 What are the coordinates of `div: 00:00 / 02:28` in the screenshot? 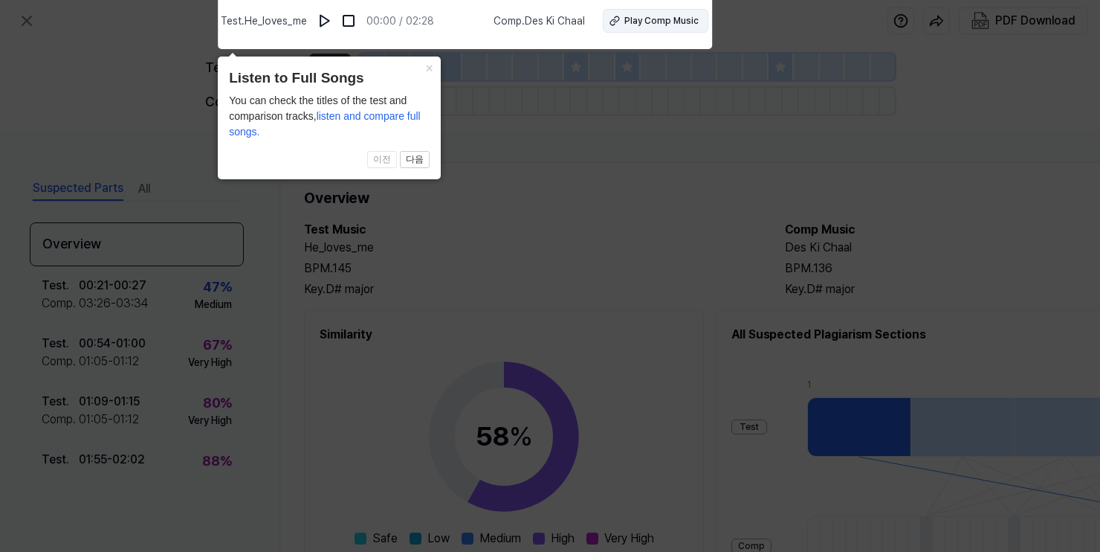 It's located at (400, 21).